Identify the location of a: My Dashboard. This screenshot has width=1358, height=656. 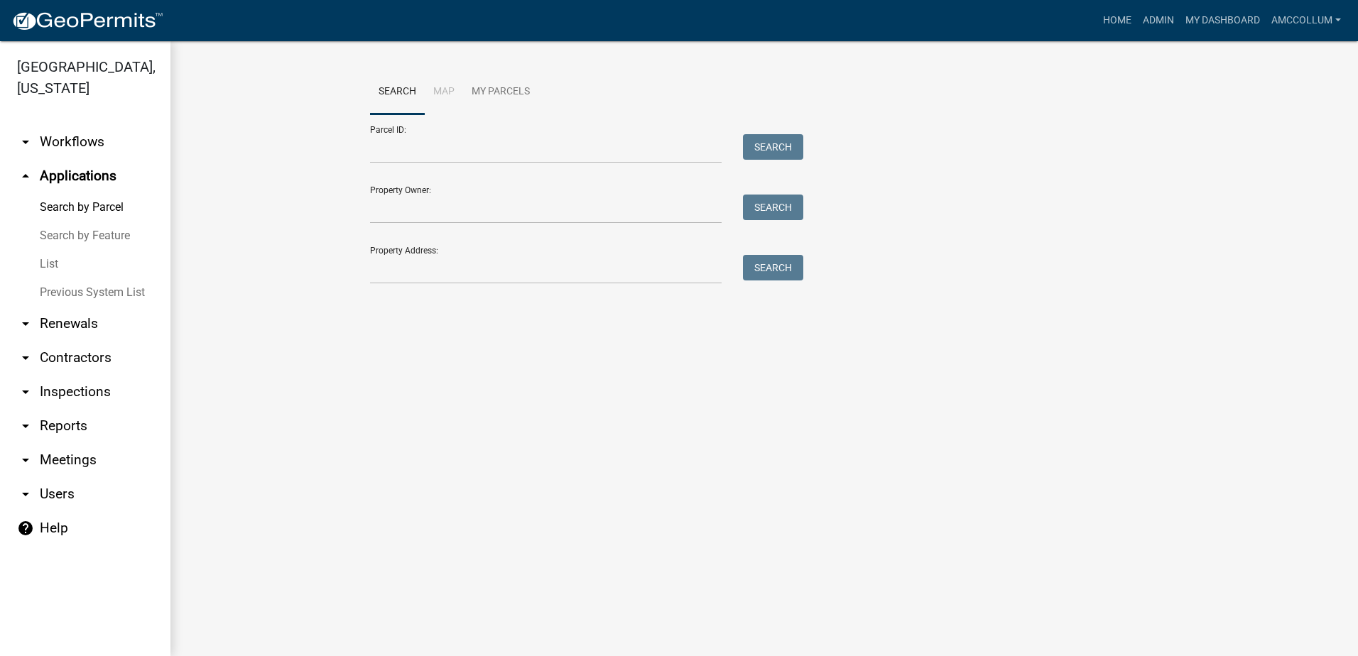
(1222, 21).